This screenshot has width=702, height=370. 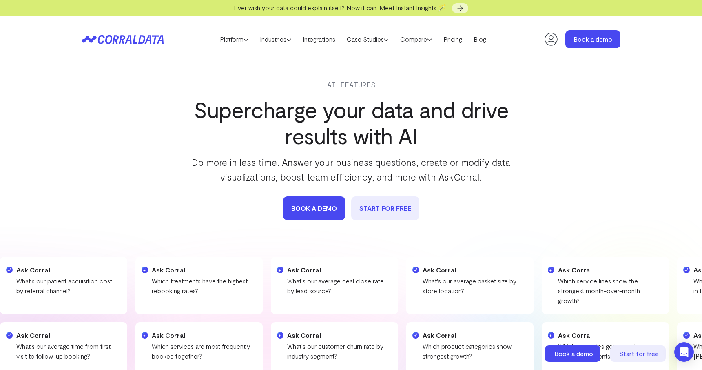 What do you see at coordinates (684, 352) in the screenshot?
I see `div: Open Intercom Messenger` at bounding box center [684, 352].